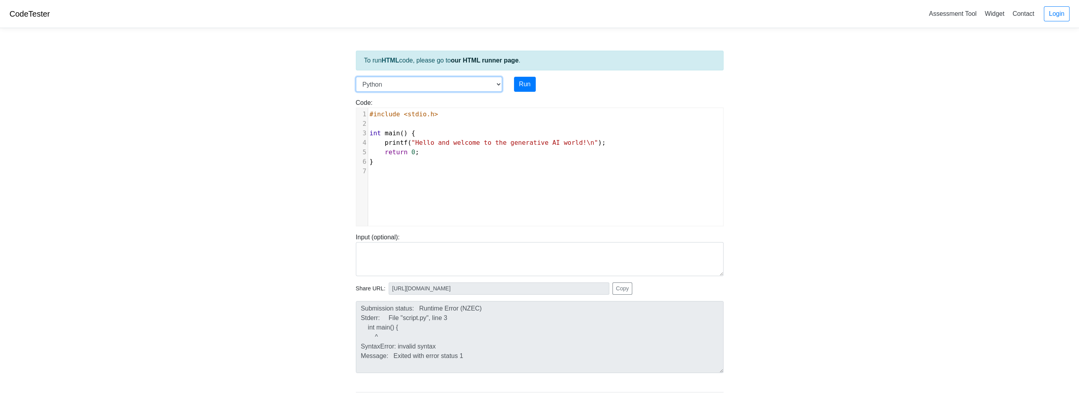  Describe the element at coordinates (1023, 13) in the screenshot. I see `a: Contact` at that location.